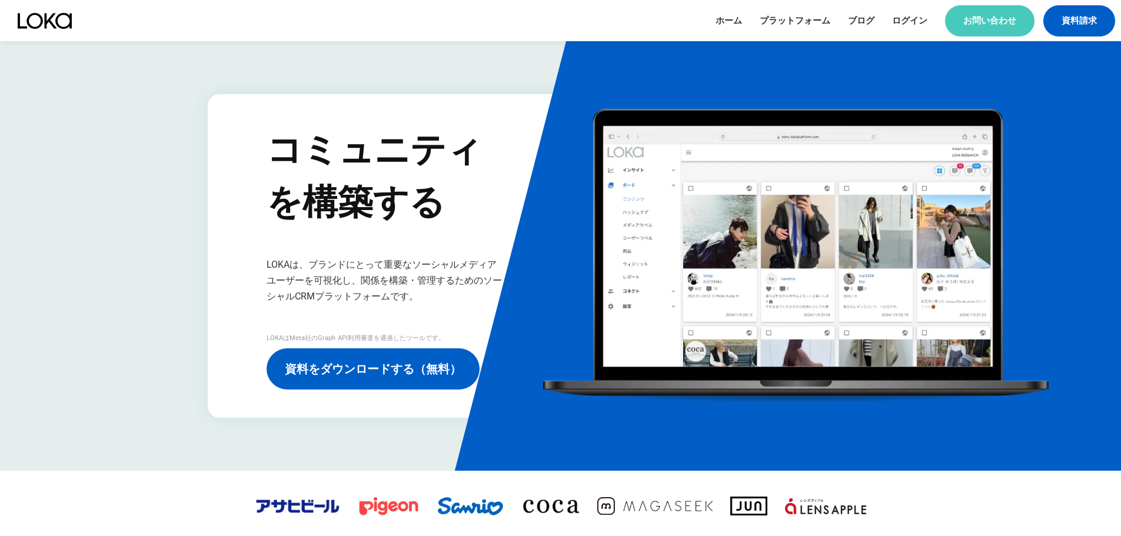  Describe the element at coordinates (373, 369) in the screenshot. I see `a: 資料をダウンロードする（無料）` at that location.